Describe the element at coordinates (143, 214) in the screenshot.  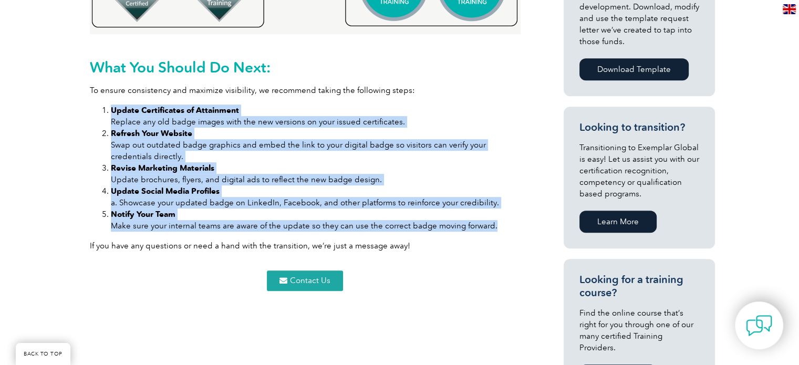
I see `strong: Notify Your Team` at that location.